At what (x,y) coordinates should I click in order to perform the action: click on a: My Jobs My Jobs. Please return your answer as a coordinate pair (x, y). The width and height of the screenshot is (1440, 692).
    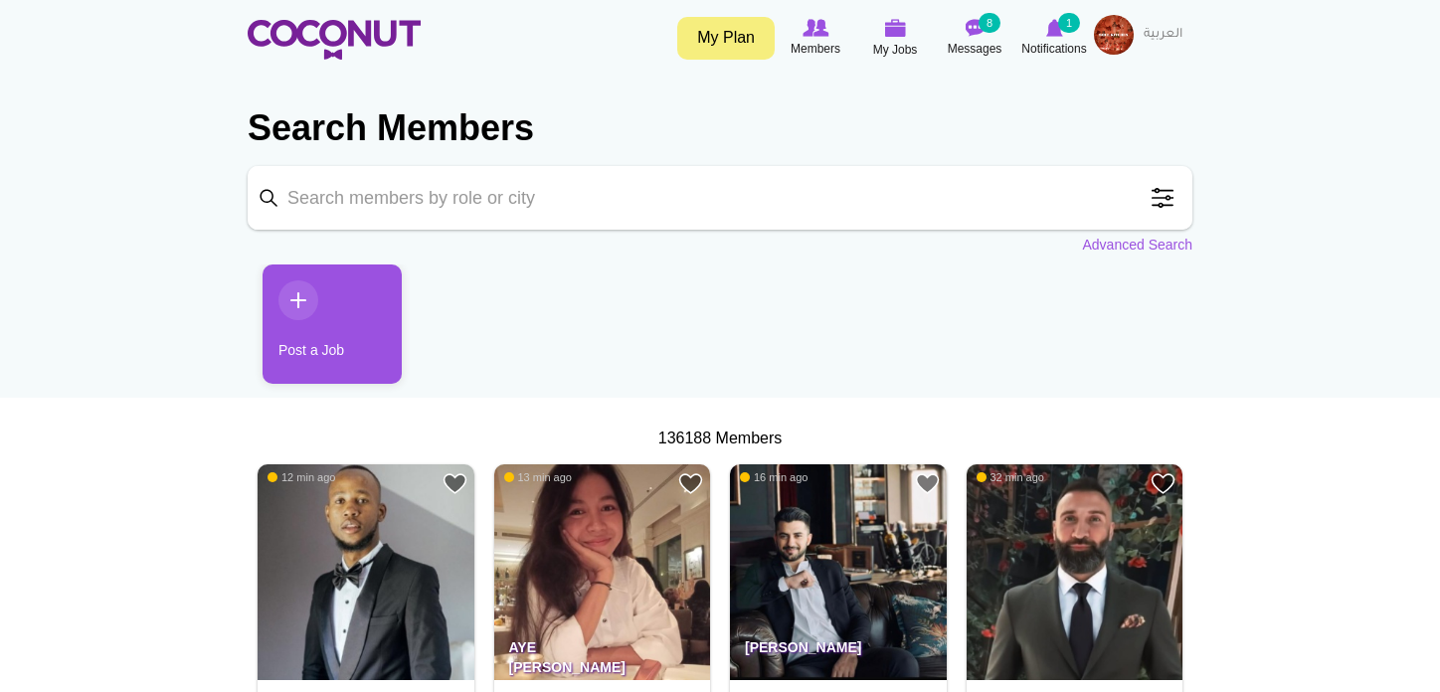
    Looking at the image, I should click on (895, 38).